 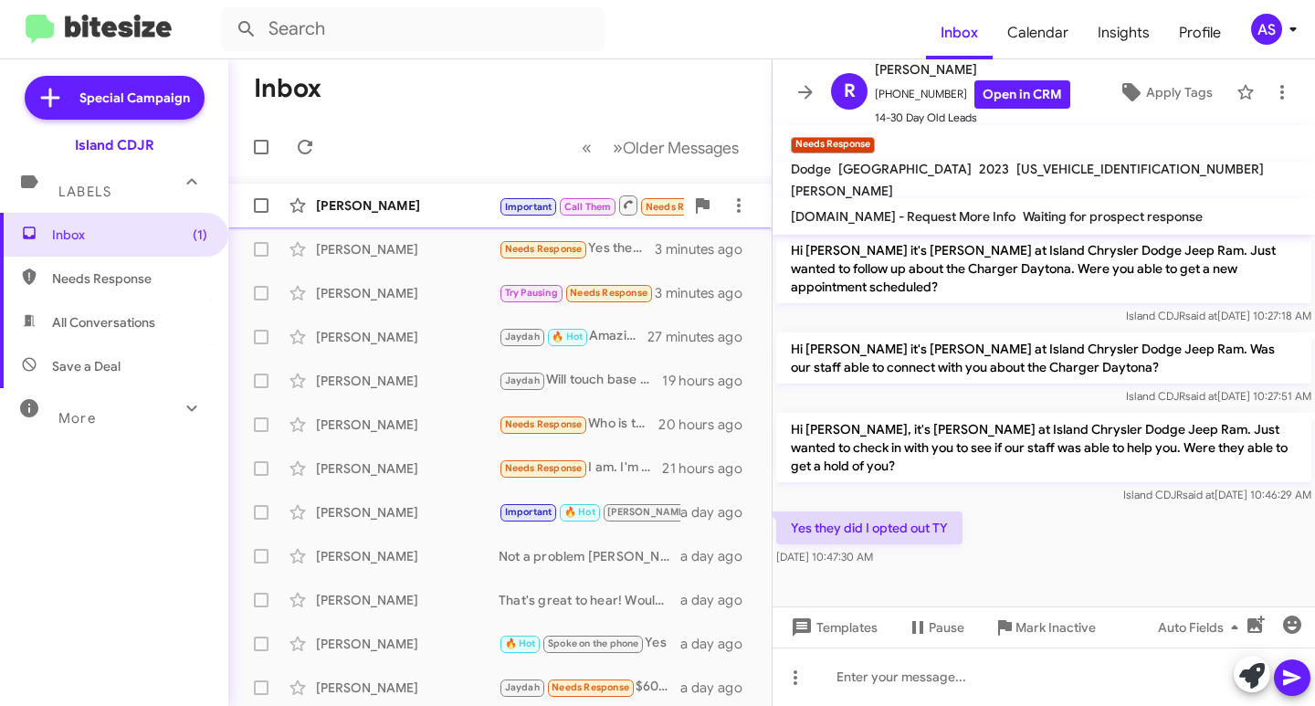 What do you see at coordinates (1164, 92) in the screenshot?
I see `button: Apply Tags` at bounding box center [1164, 92].